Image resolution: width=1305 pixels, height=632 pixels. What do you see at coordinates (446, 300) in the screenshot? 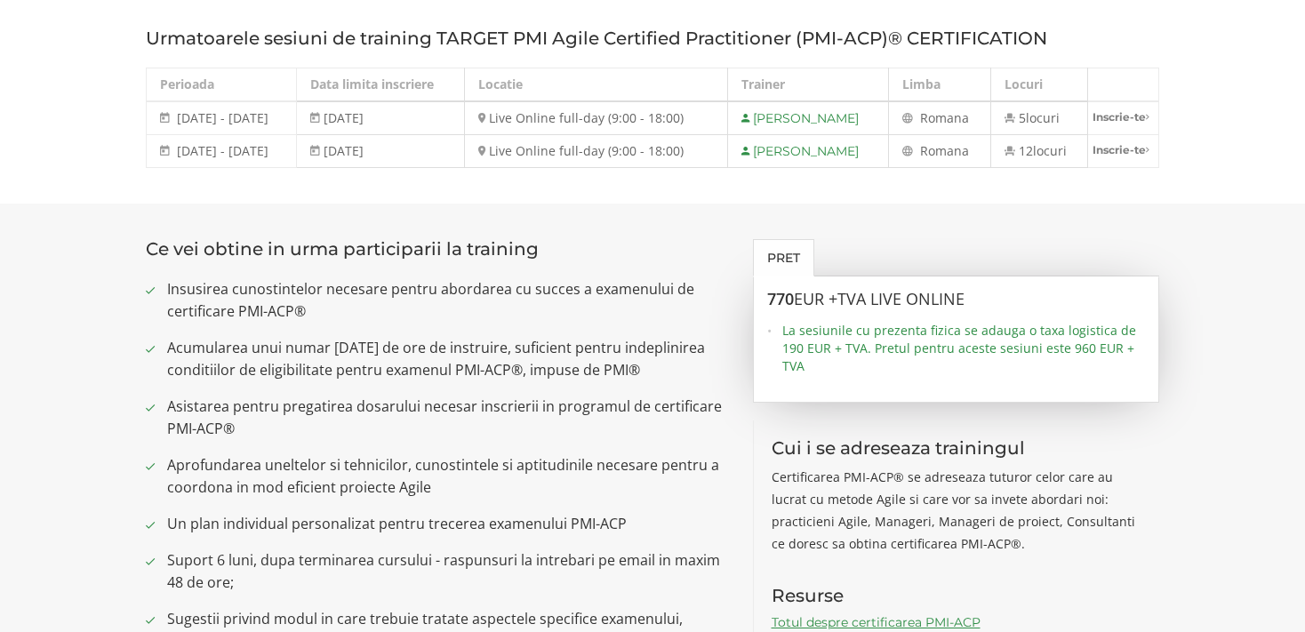
I see `span: Insusirea cunostintelor necesare pentru abordarea cu succes a examenului de certificare PMI-ACP®` at bounding box center [446, 300].